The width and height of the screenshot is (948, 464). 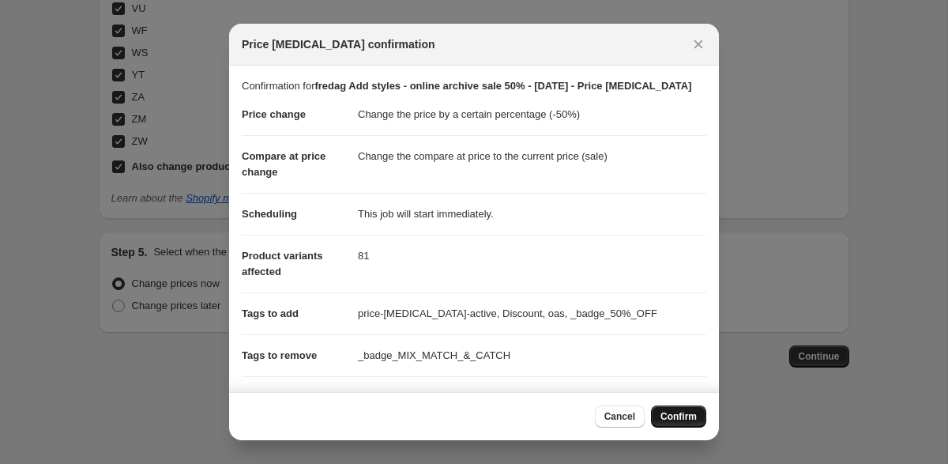 What do you see at coordinates (679, 416) in the screenshot?
I see `span: Confirm` at bounding box center [679, 416].